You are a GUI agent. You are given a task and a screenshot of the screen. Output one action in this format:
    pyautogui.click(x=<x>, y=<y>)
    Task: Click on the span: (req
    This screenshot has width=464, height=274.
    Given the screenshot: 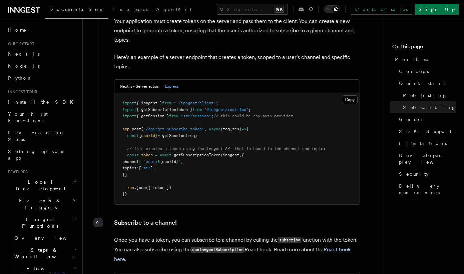 What is the action you would take?
    pyautogui.click(x=225, y=129)
    